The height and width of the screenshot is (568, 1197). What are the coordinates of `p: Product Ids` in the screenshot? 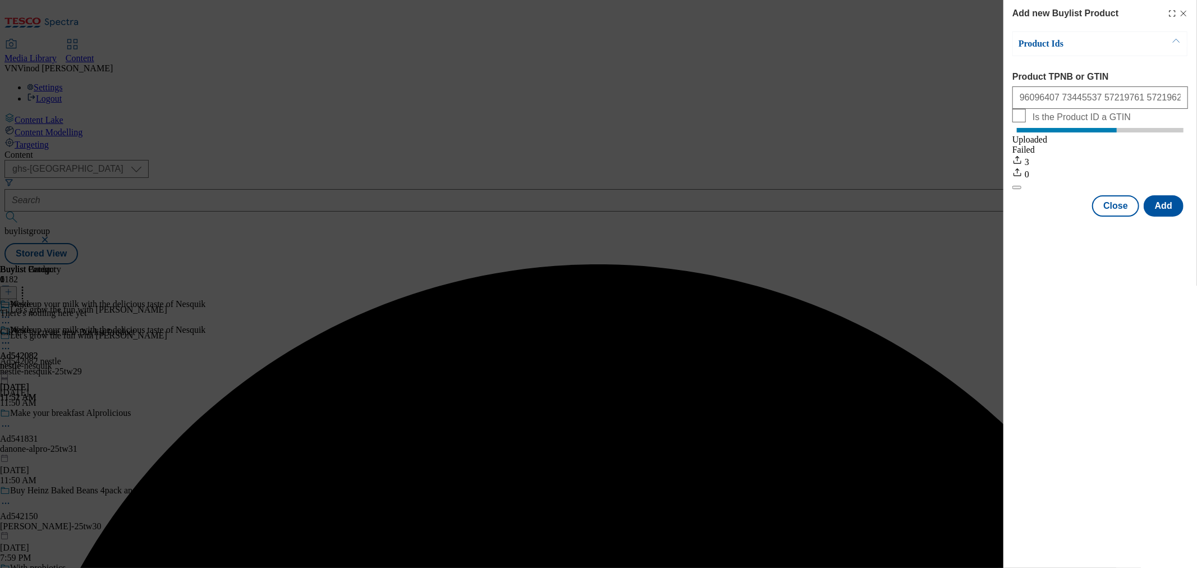 It's located at (1077, 44).